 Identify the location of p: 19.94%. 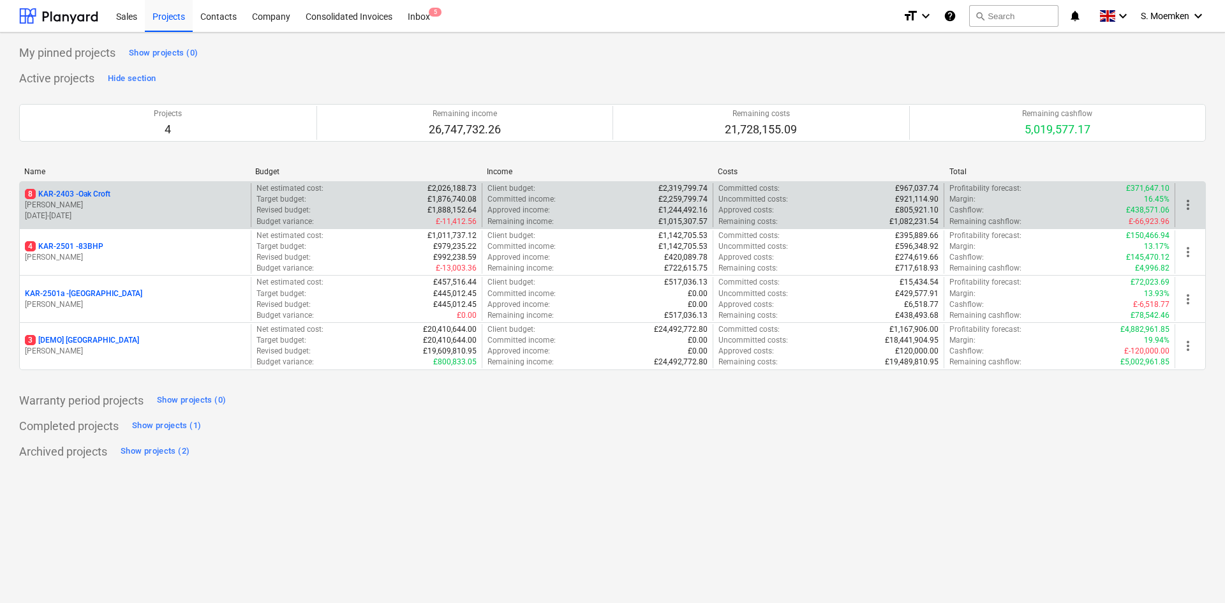
(1157, 340).